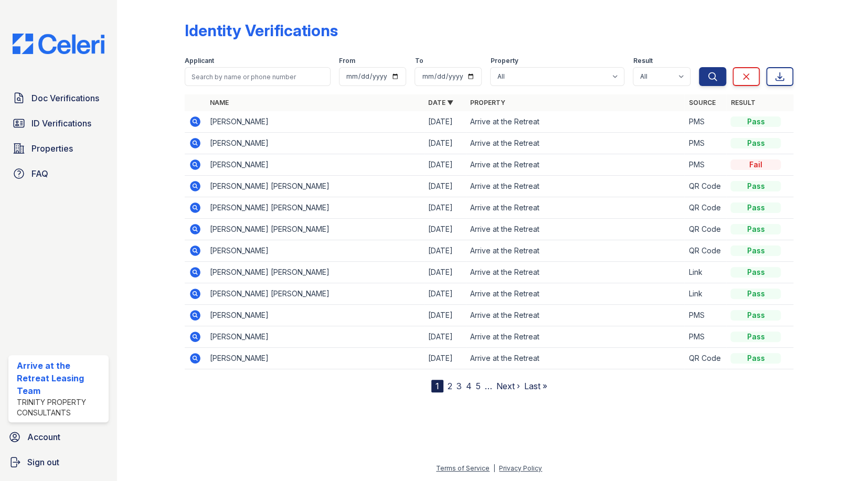 This screenshot has width=861, height=481. Describe the element at coordinates (437, 386) in the screenshot. I see `div: 1` at that location.